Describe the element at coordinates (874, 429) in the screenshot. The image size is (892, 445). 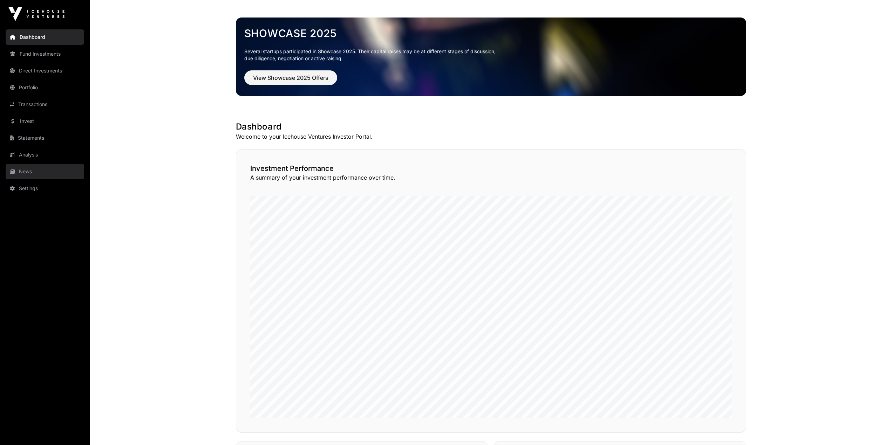
I see `div: Chat Widget` at that location.